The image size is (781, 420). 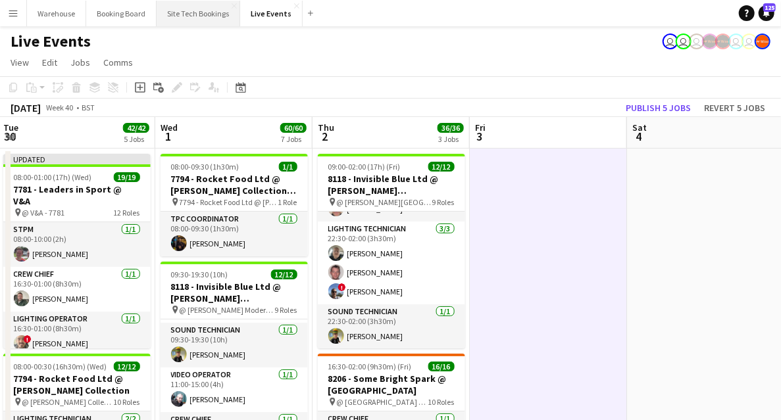 I want to click on span: 3, so click(x=479, y=136).